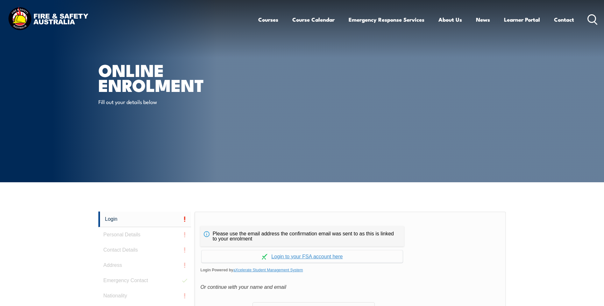  I want to click on a: Course Calendar, so click(313, 19).